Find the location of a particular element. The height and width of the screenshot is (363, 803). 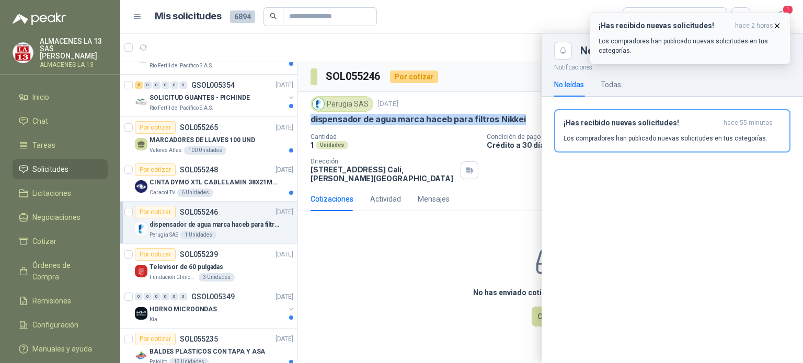

div: No leídas is located at coordinates (569, 85).